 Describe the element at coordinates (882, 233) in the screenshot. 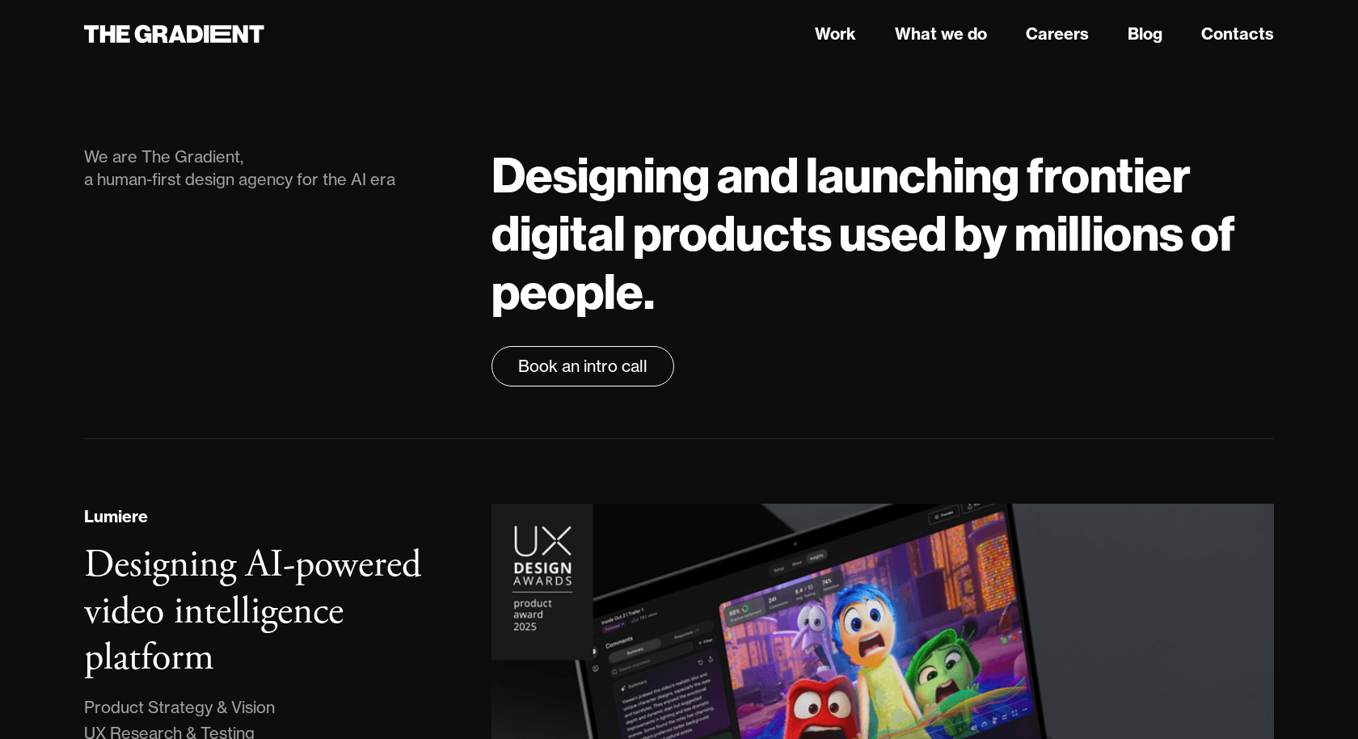

I see `h1: Designing and launching frontier digital products used by millions of people.` at that location.